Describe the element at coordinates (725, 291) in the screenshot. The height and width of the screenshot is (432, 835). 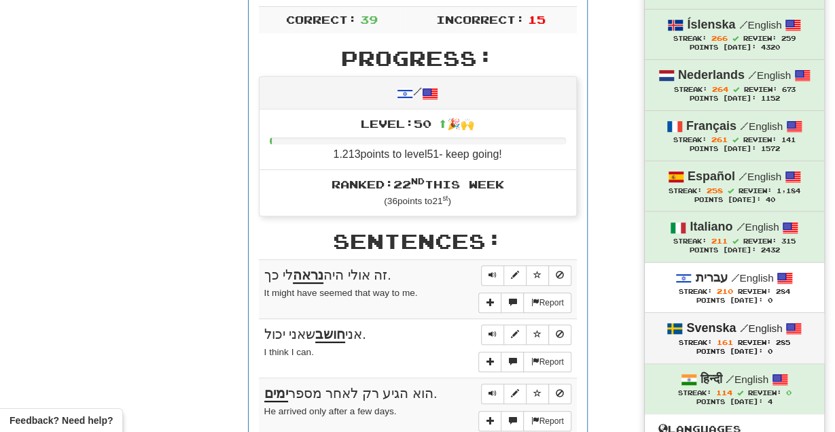
I see `span: 210` at that location.